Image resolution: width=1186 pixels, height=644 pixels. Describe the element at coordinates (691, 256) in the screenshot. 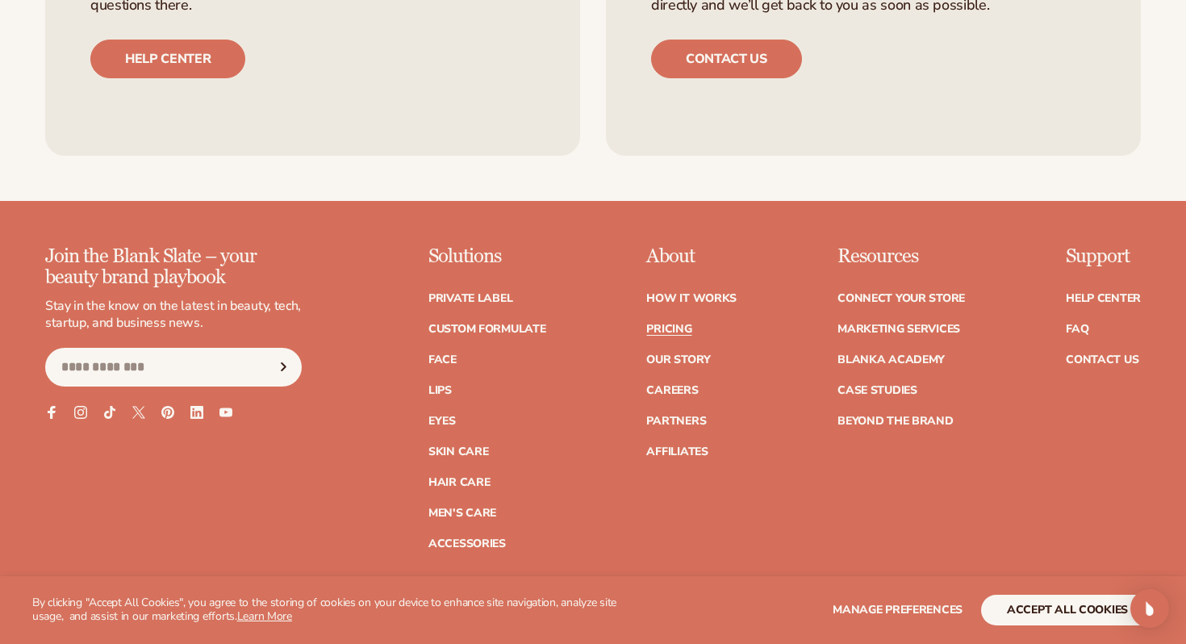

I see `p: About` at that location.